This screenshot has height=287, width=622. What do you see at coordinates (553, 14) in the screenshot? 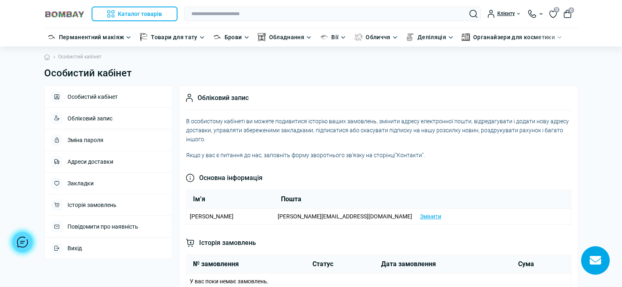
I see `a: 0` at bounding box center [553, 14].